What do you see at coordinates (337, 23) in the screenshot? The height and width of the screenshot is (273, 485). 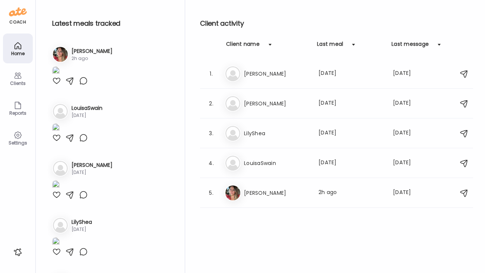 I see `h2: Client activity` at bounding box center [337, 23].